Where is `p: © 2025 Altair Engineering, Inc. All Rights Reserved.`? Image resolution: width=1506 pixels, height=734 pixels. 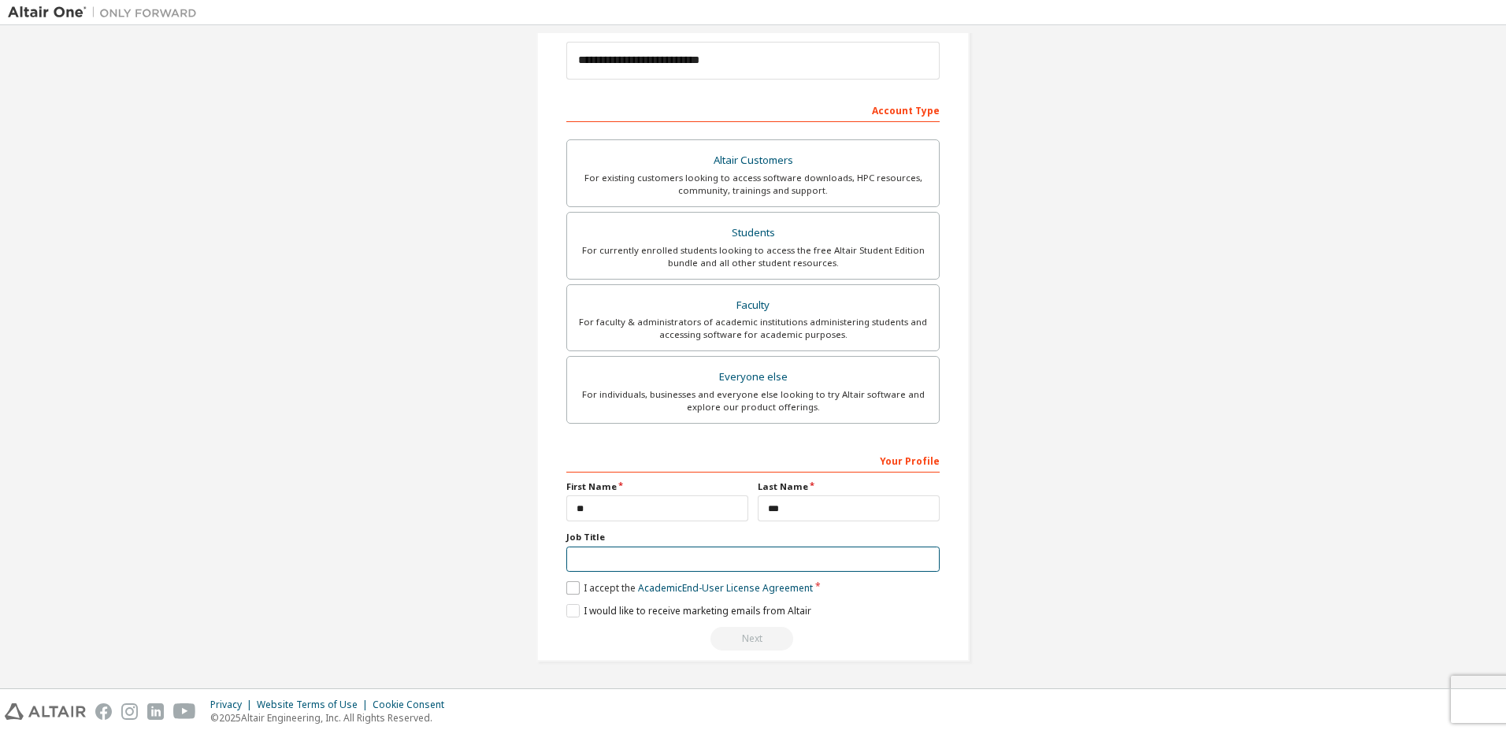
p: © 2025 Altair Engineering, Inc. All Rights Reserved. is located at coordinates (332, 717).